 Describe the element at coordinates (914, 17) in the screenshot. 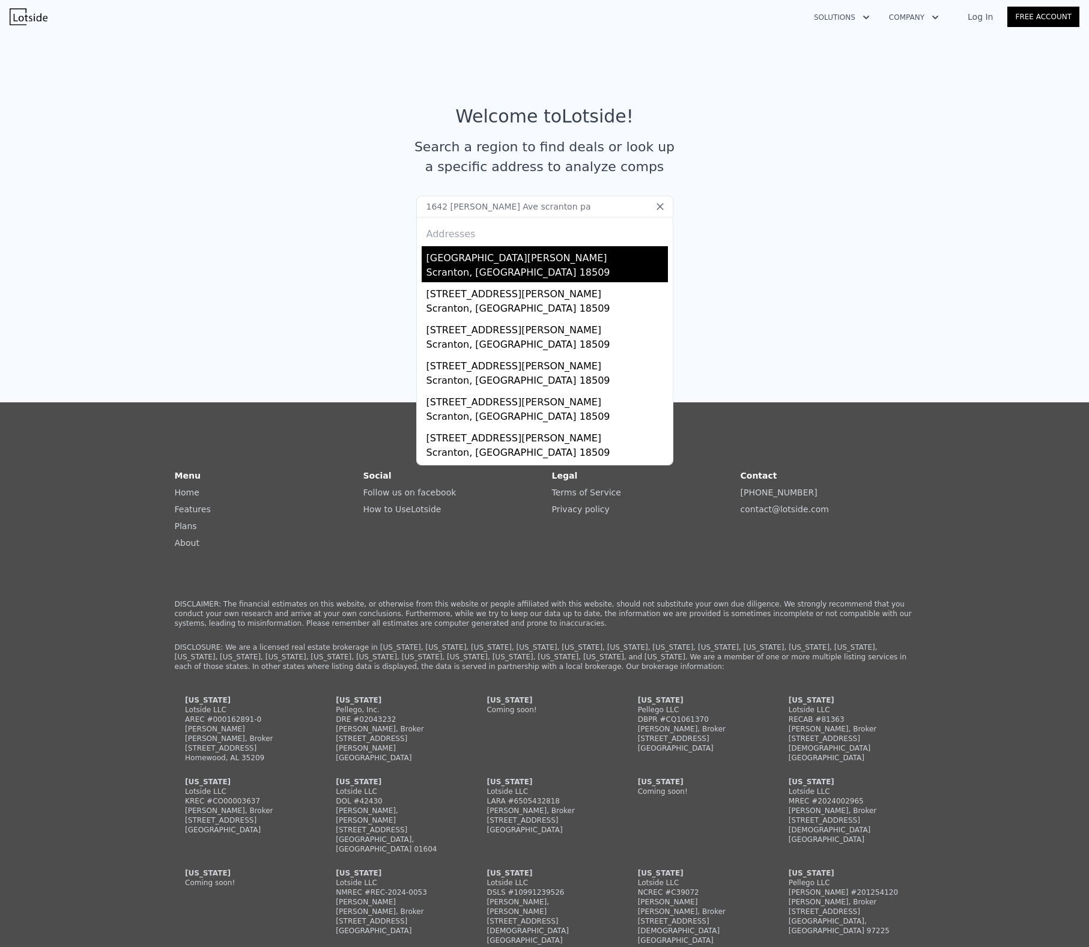

I see `button: Company` at that location.